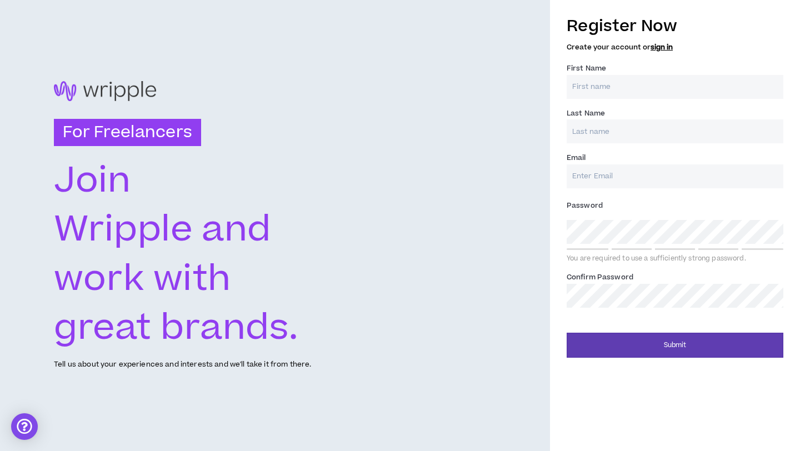  I want to click on input: Enter Email, so click(675, 176).